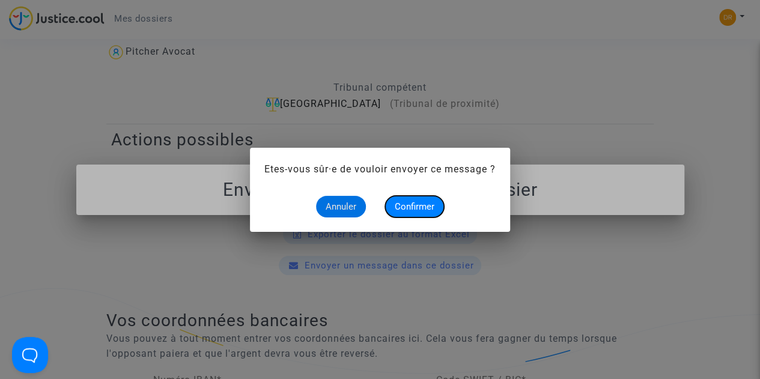 The image size is (760, 379). Describe the element at coordinates (415, 207) in the screenshot. I see `span: Confirmer` at that location.